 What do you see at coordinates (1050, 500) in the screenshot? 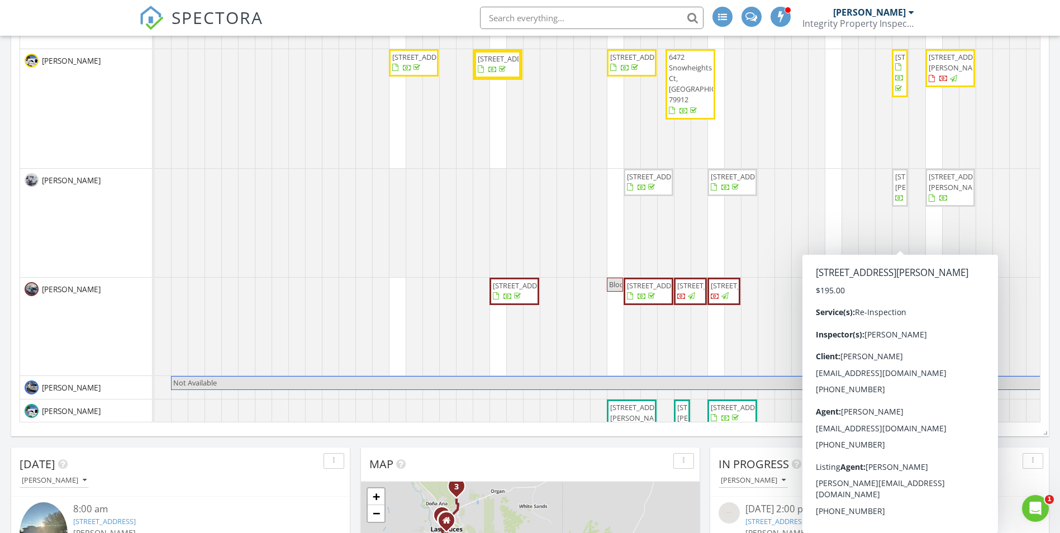
I see `span: 1` at bounding box center [1050, 500].